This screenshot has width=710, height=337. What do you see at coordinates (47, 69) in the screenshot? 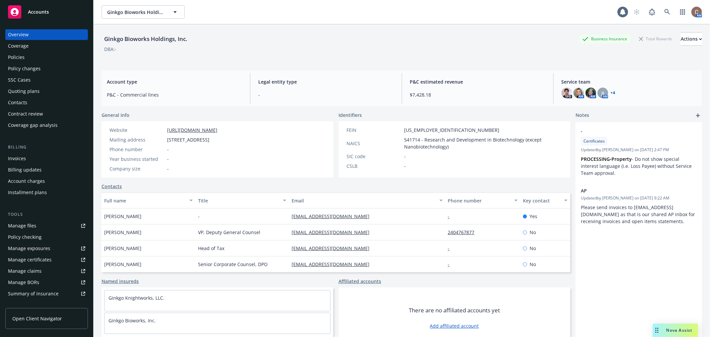
I see `a: Policy changes` at bounding box center [47, 69].